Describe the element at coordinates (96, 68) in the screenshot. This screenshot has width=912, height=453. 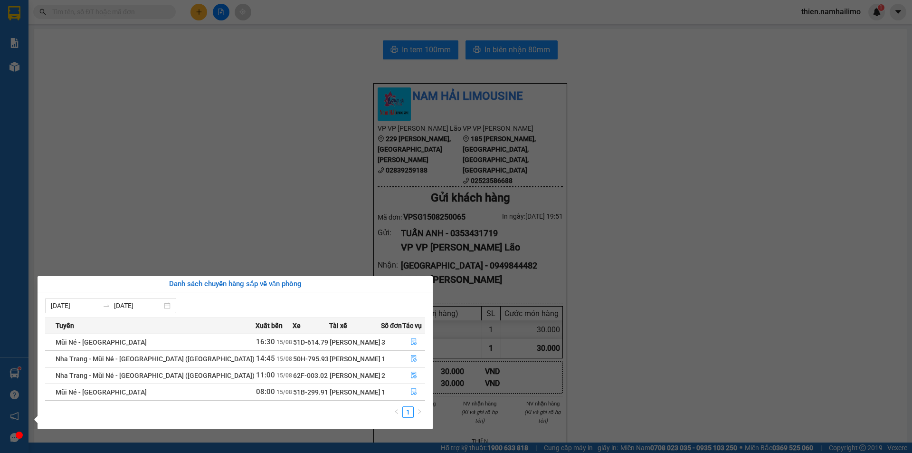
I see `span: CC :` at that location.